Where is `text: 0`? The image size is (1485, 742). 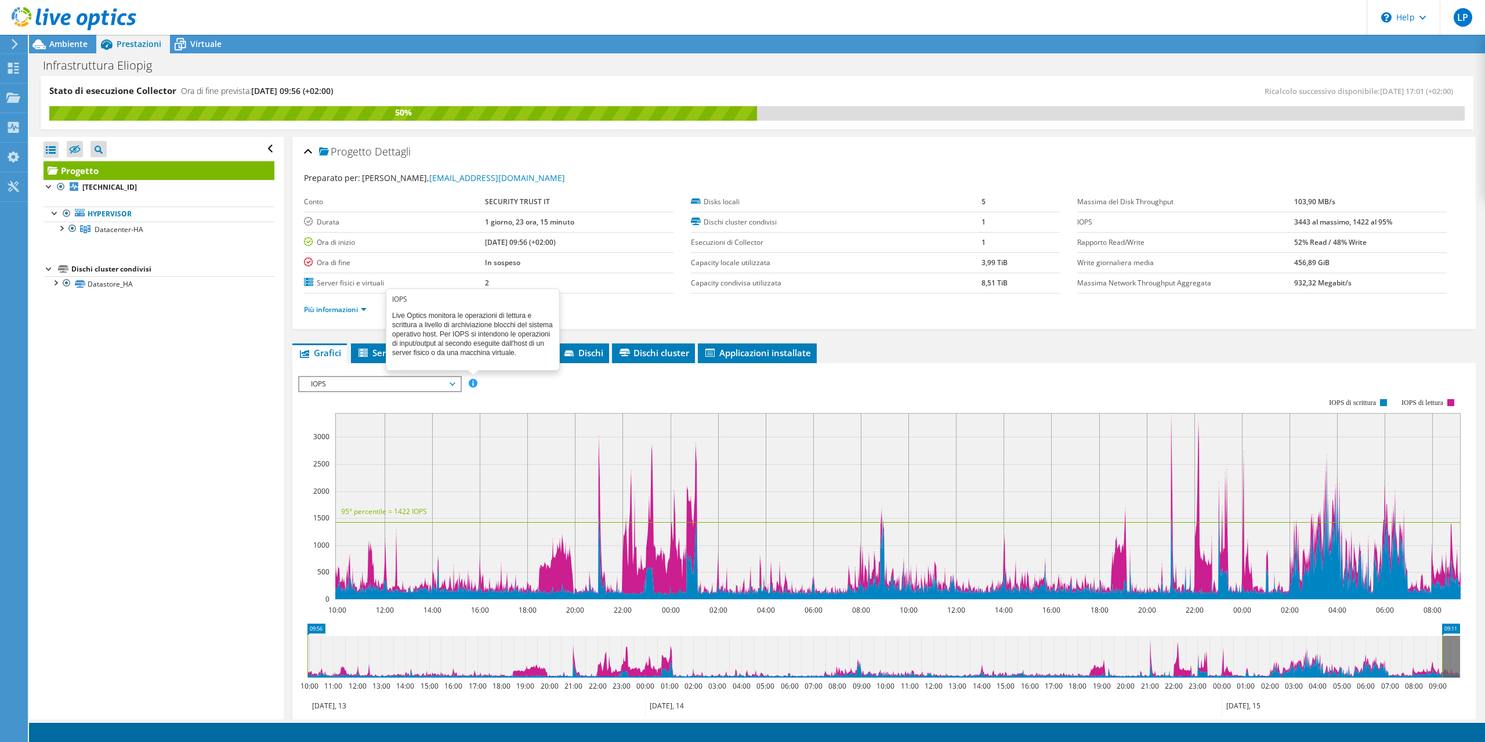
text: 0 is located at coordinates (327, 599).